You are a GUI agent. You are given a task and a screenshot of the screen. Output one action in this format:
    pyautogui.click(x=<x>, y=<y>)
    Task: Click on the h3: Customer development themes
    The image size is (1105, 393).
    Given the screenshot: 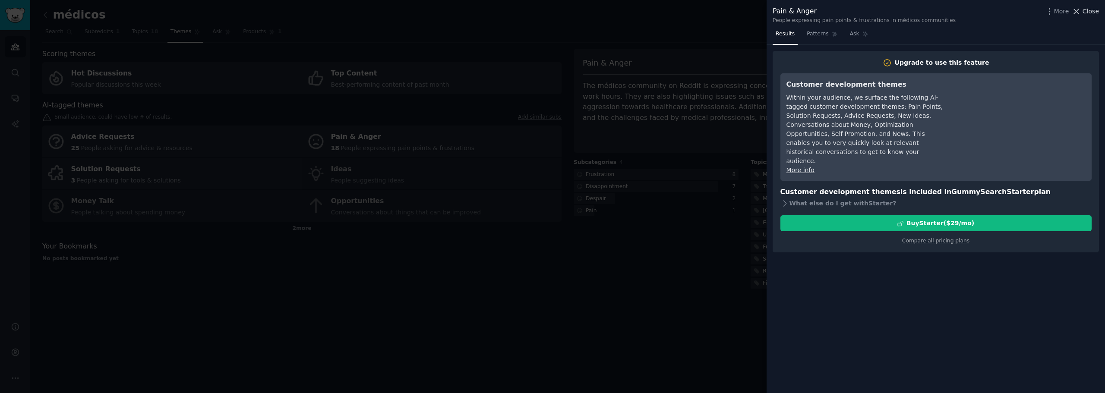 What is the action you would take?
    pyautogui.click(x=865, y=85)
    